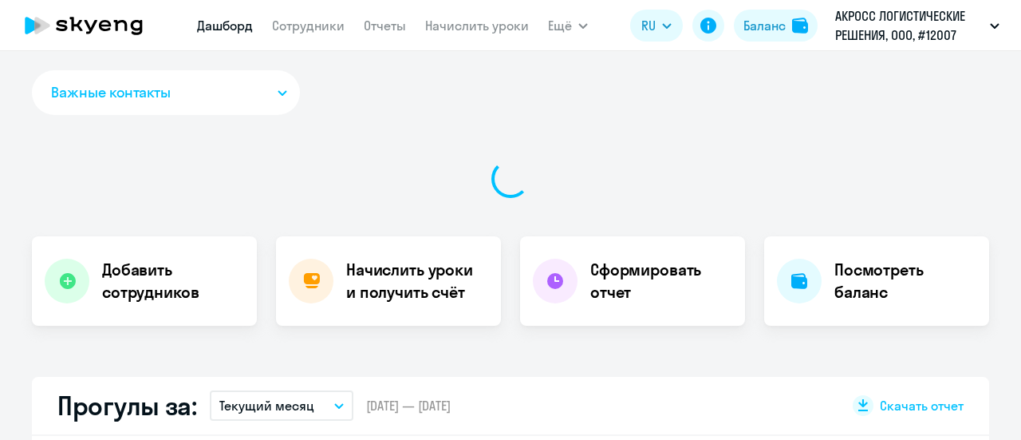 Image resolution: width=1021 pixels, height=440 pixels. Describe the element at coordinates (225, 26) in the screenshot. I see `a: Дашборд` at that location.